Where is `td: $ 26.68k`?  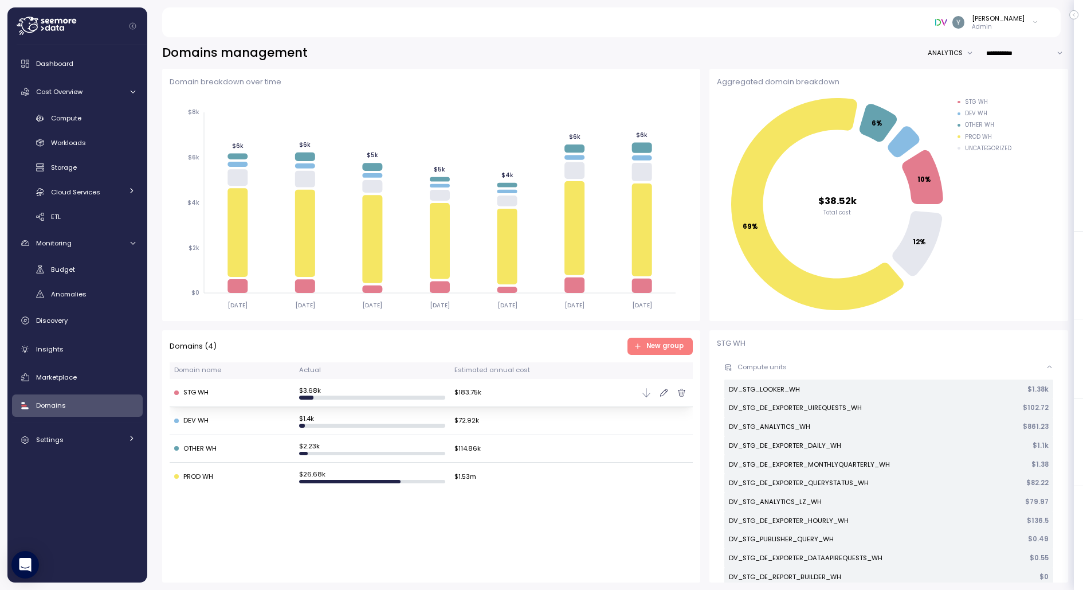 td: $ 26.68k is located at coordinates (372, 476).